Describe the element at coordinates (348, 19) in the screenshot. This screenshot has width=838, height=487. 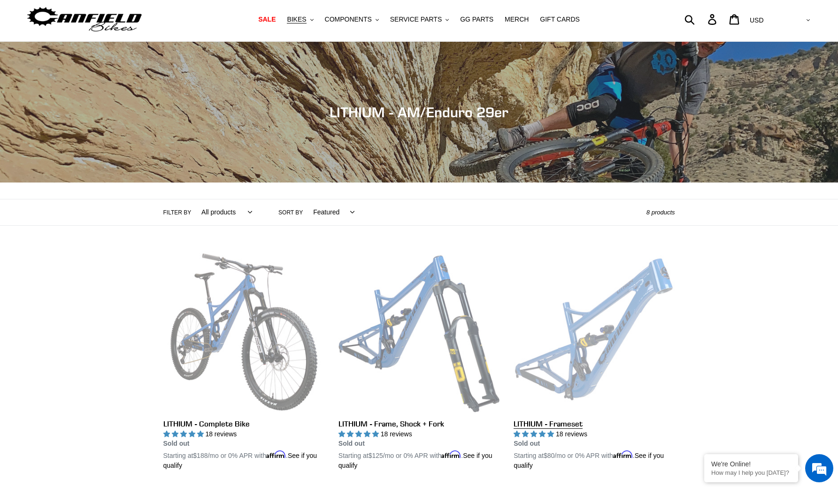
I see `span: COMPONENTS` at that location.